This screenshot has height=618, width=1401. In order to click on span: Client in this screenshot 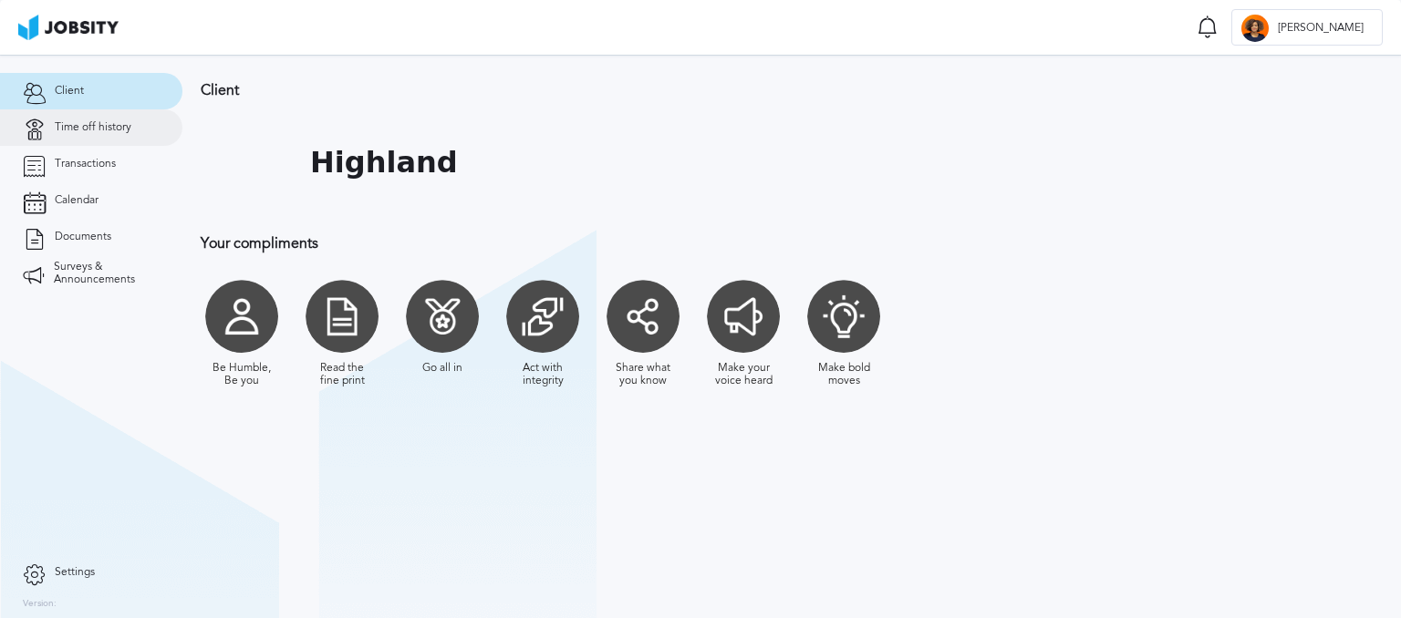, I will do `click(69, 91)`.